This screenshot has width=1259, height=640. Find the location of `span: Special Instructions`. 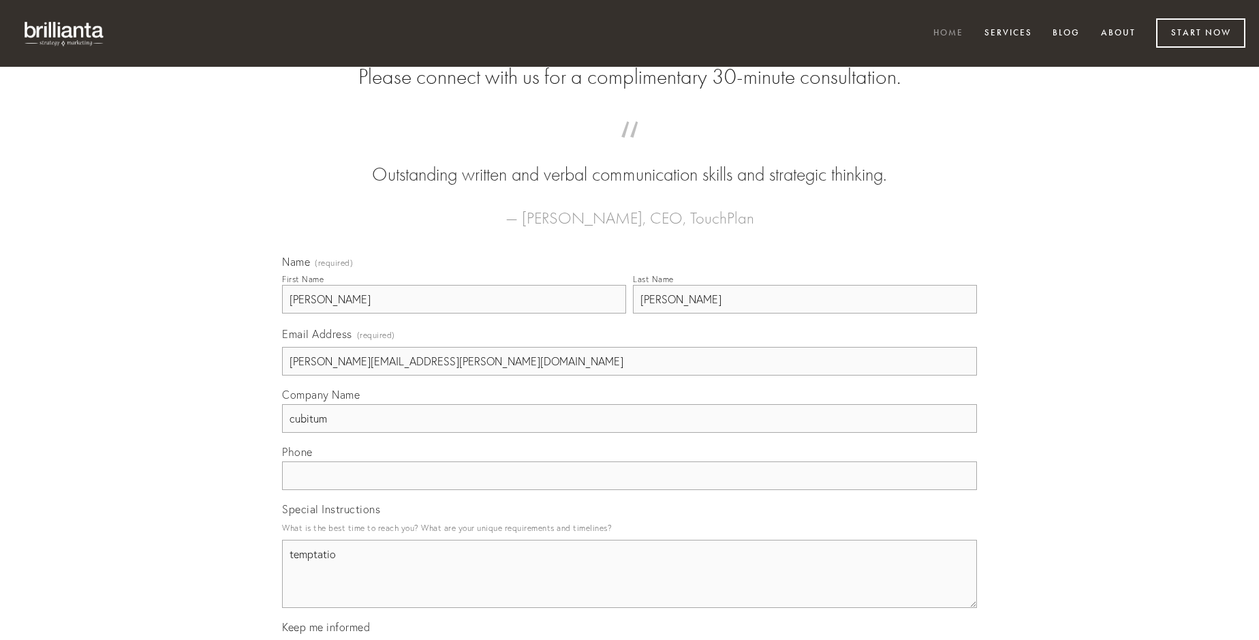

span: Special Instructions is located at coordinates (331, 509).